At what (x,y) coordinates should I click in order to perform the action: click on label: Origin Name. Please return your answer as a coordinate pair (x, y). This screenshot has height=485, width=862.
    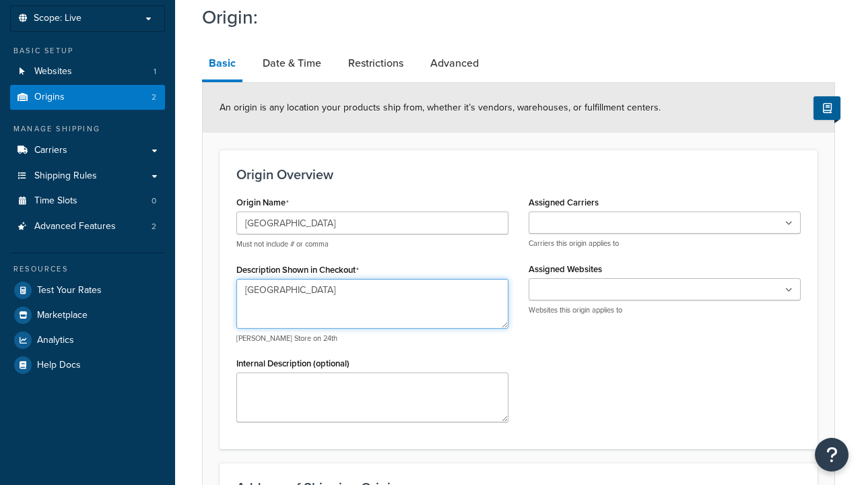
    Looking at the image, I should click on (262, 203).